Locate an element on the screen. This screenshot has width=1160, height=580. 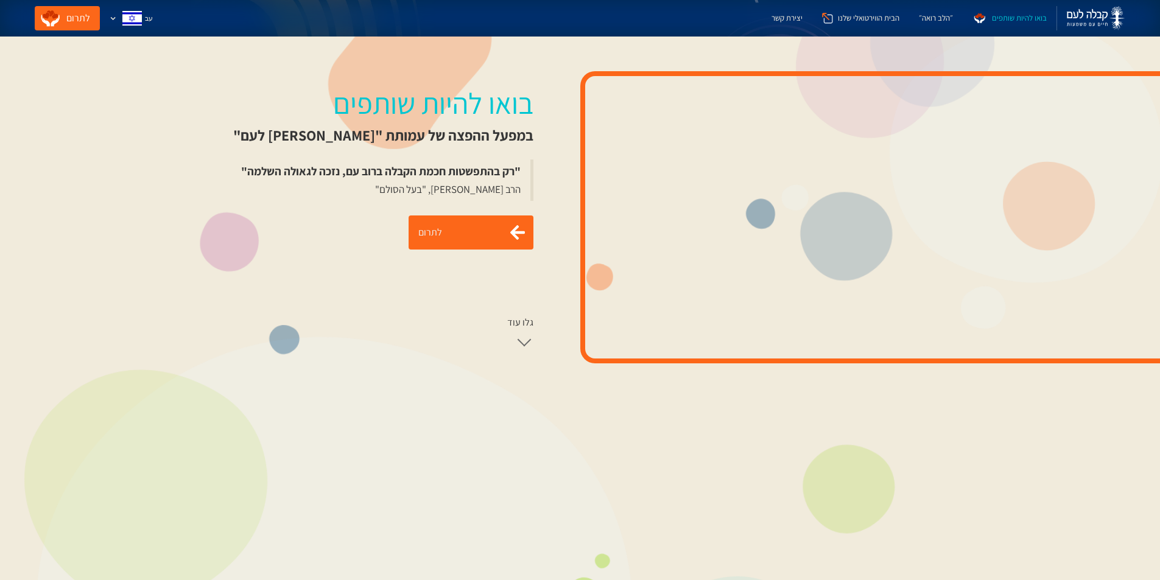
div: הבית הווירטואלי שלנו is located at coordinates (869, 18).